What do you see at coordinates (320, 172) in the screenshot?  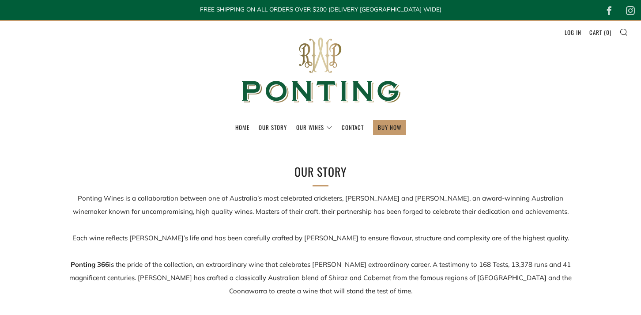 I see `h2: Our Story` at bounding box center [320, 172].